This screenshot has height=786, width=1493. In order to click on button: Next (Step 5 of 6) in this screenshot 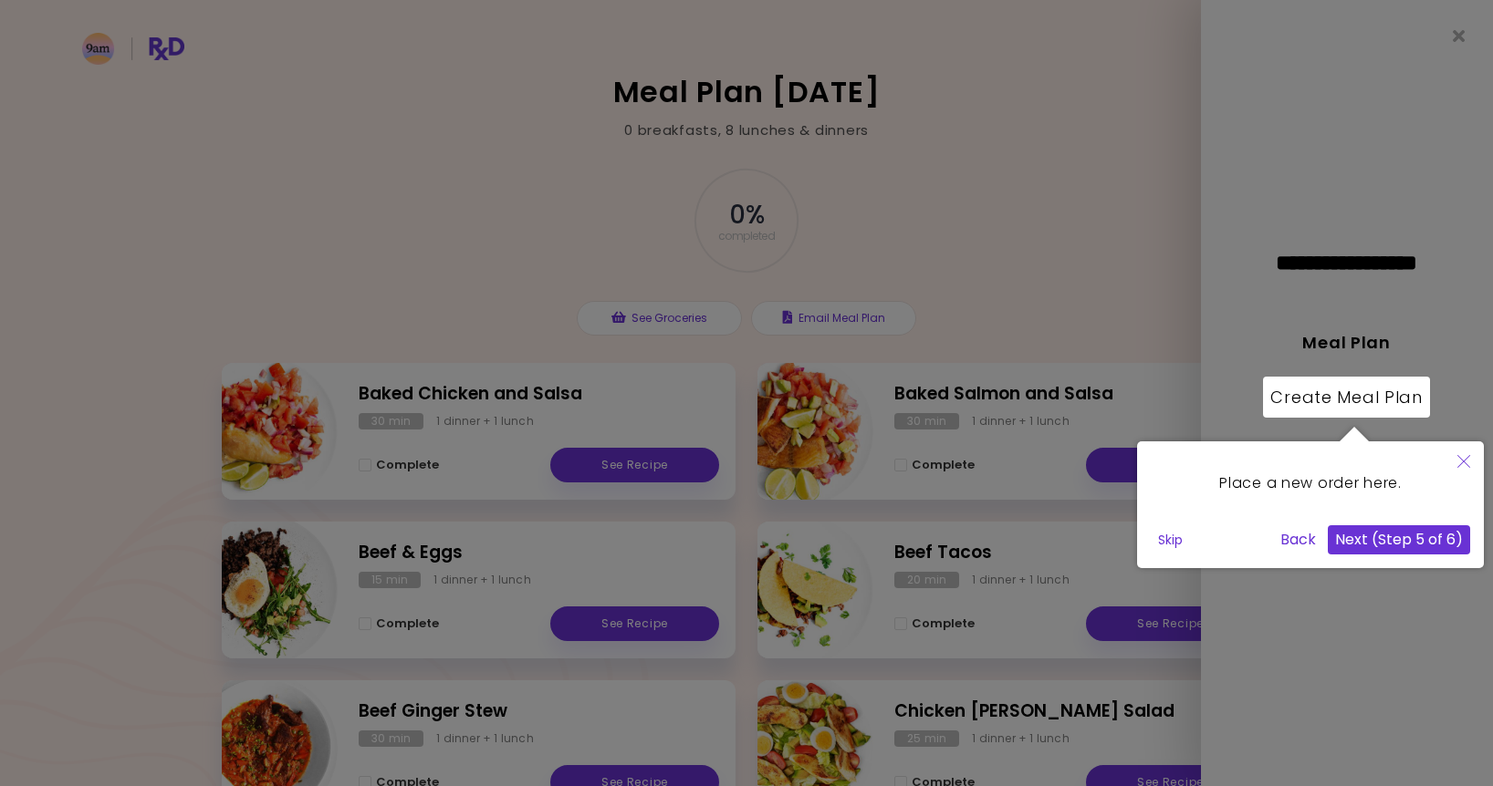, I will do `click(1399, 540)`.